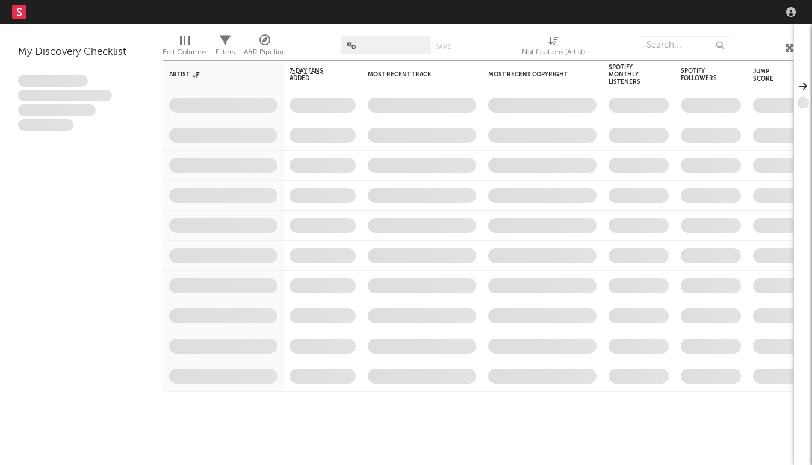  What do you see at coordinates (46, 125) in the screenshot?
I see `span: Aliquam viverra` at bounding box center [46, 125].